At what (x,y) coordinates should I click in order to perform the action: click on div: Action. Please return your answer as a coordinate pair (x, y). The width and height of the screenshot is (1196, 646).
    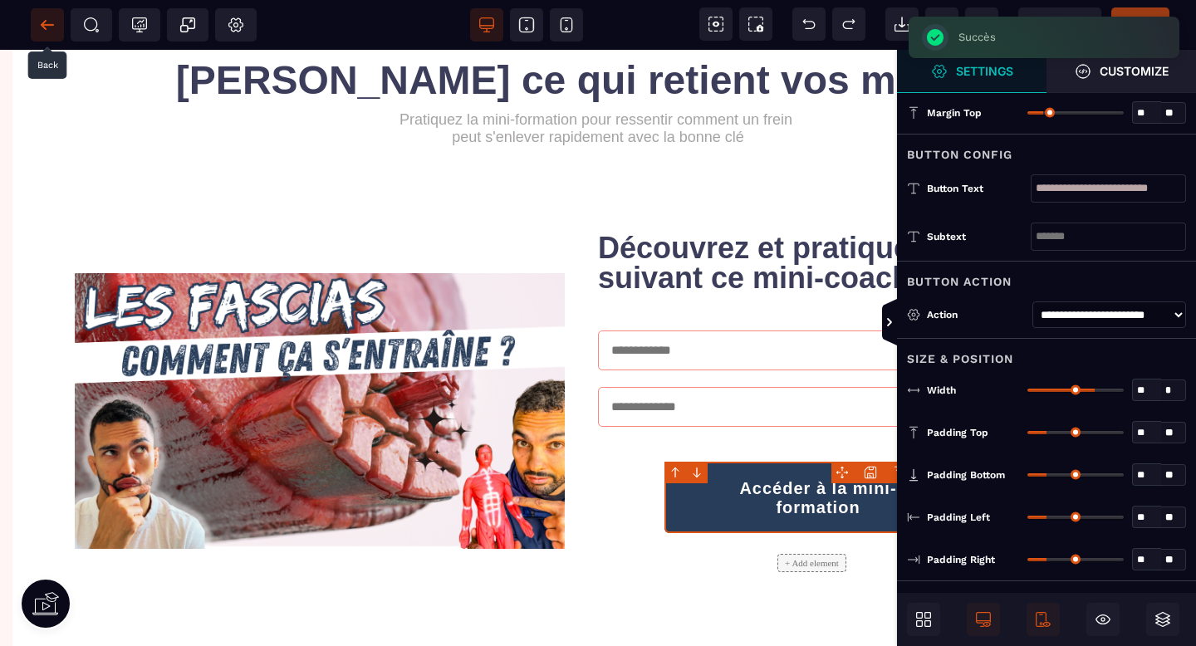
    Looking at the image, I should click on (976, 315).